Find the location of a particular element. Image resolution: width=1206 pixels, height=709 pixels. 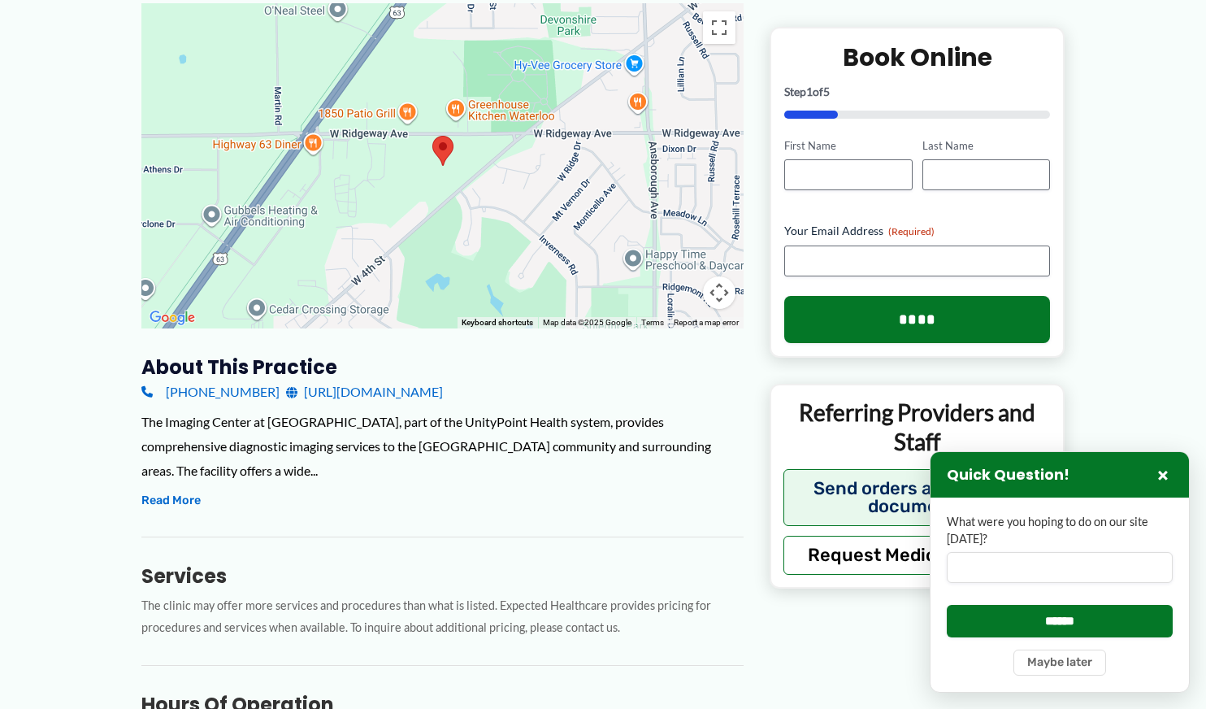

button: Toggle fullscreen view is located at coordinates (719, 28).